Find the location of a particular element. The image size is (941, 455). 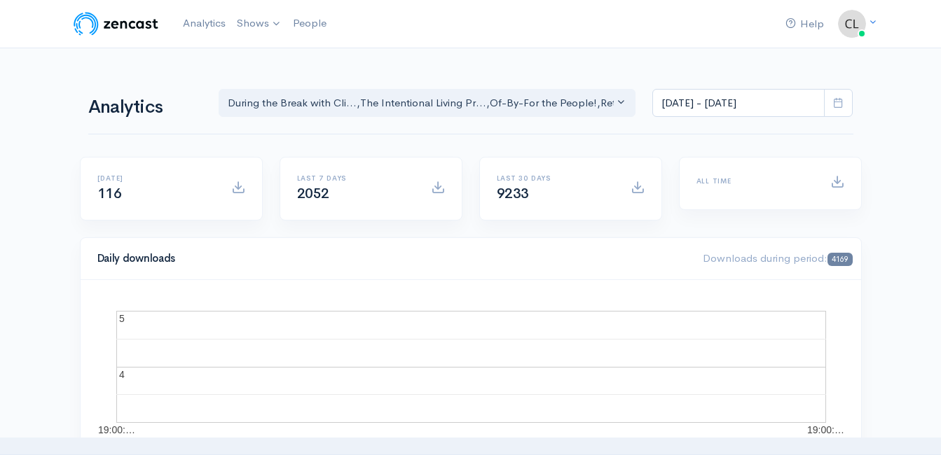

svg: A chart. is located at coordinates (471, 367).